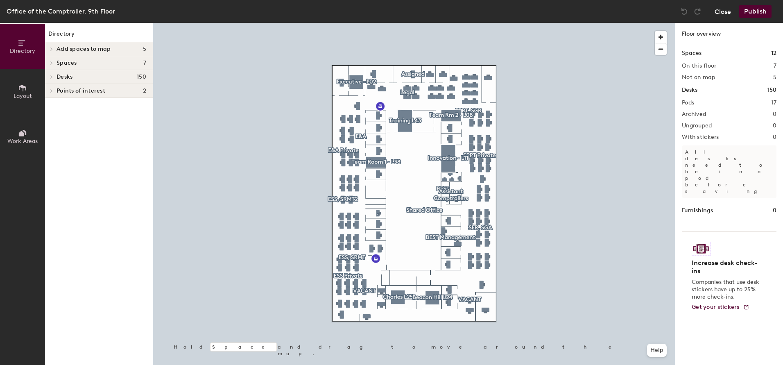  What do you see at coordinates (84, 49) in the screenshot?
I see `span: Add spaces to map` at bounding box center [84, 49].